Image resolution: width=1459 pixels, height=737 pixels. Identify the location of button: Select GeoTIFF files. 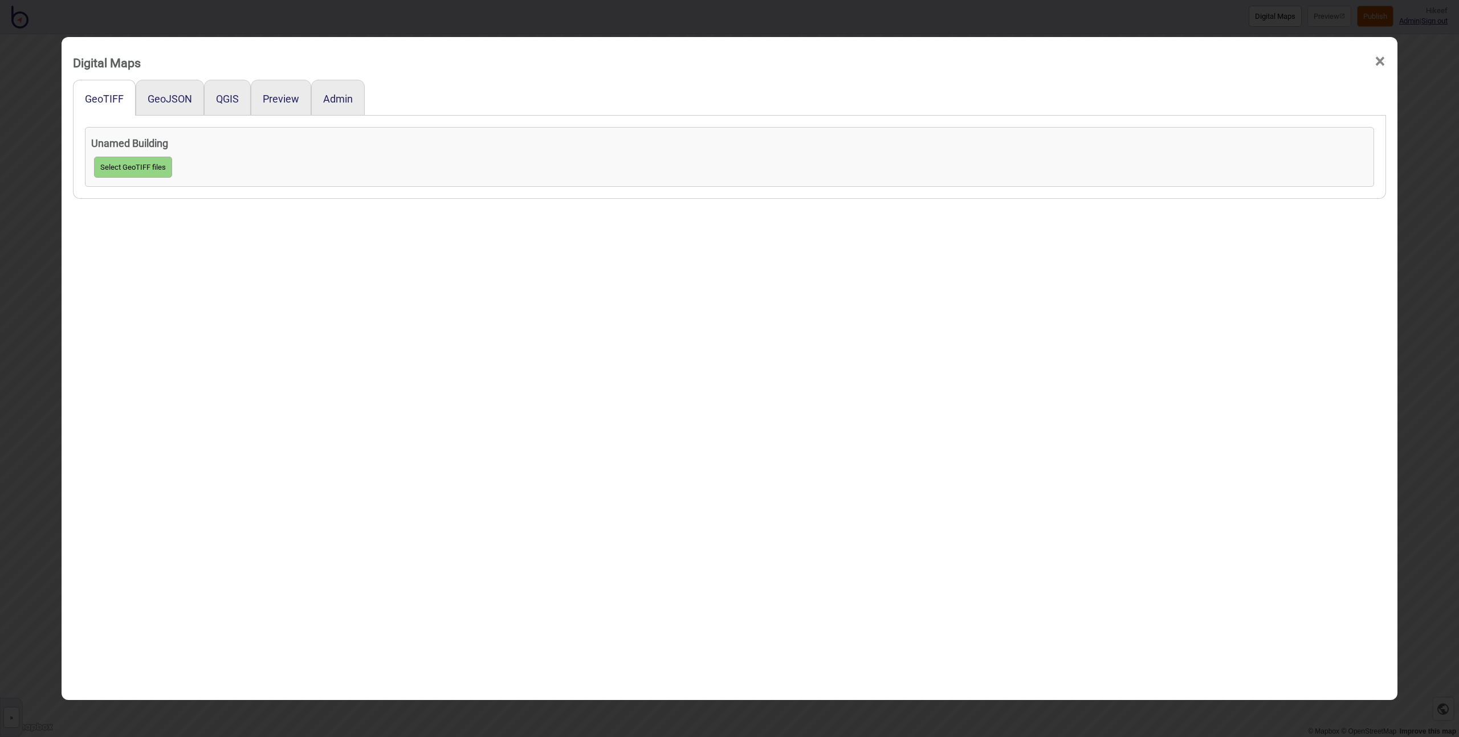
(133, 167).